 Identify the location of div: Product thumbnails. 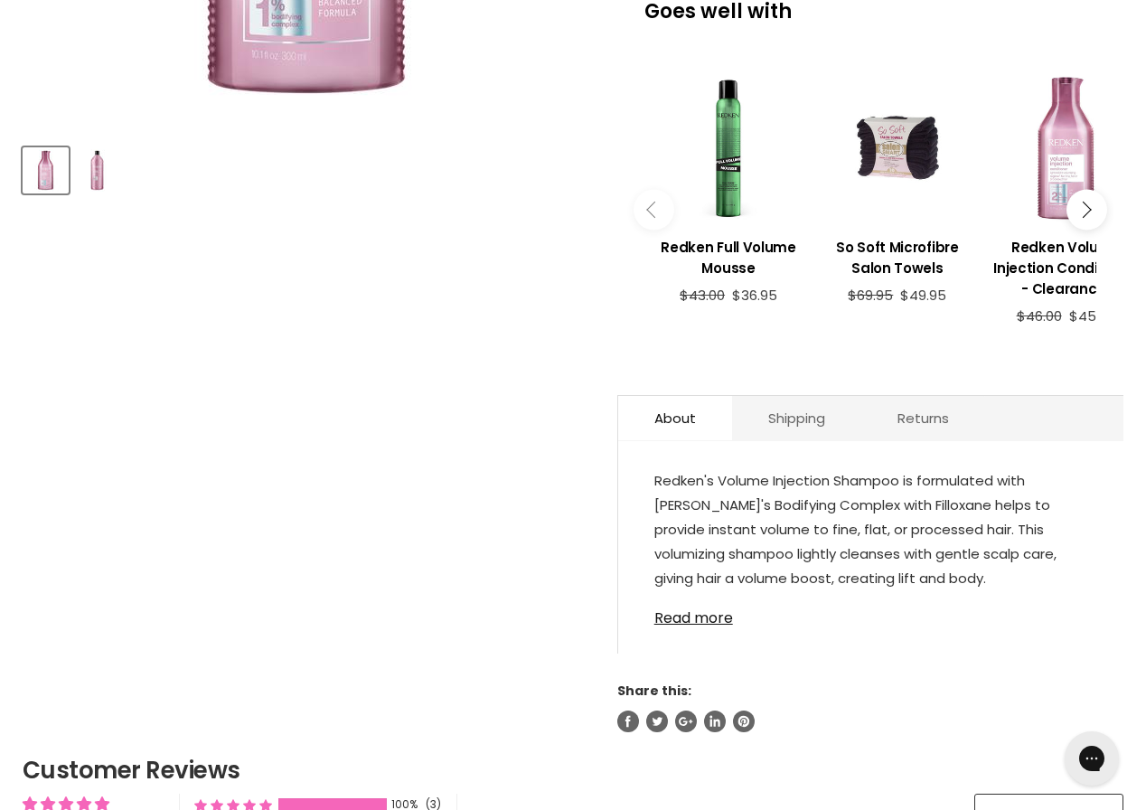
(305, 167).